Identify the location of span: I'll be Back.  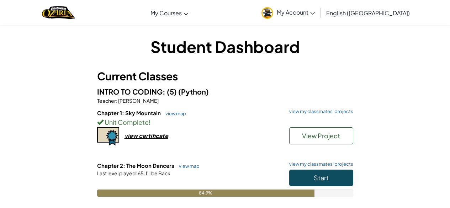
(157, 173).